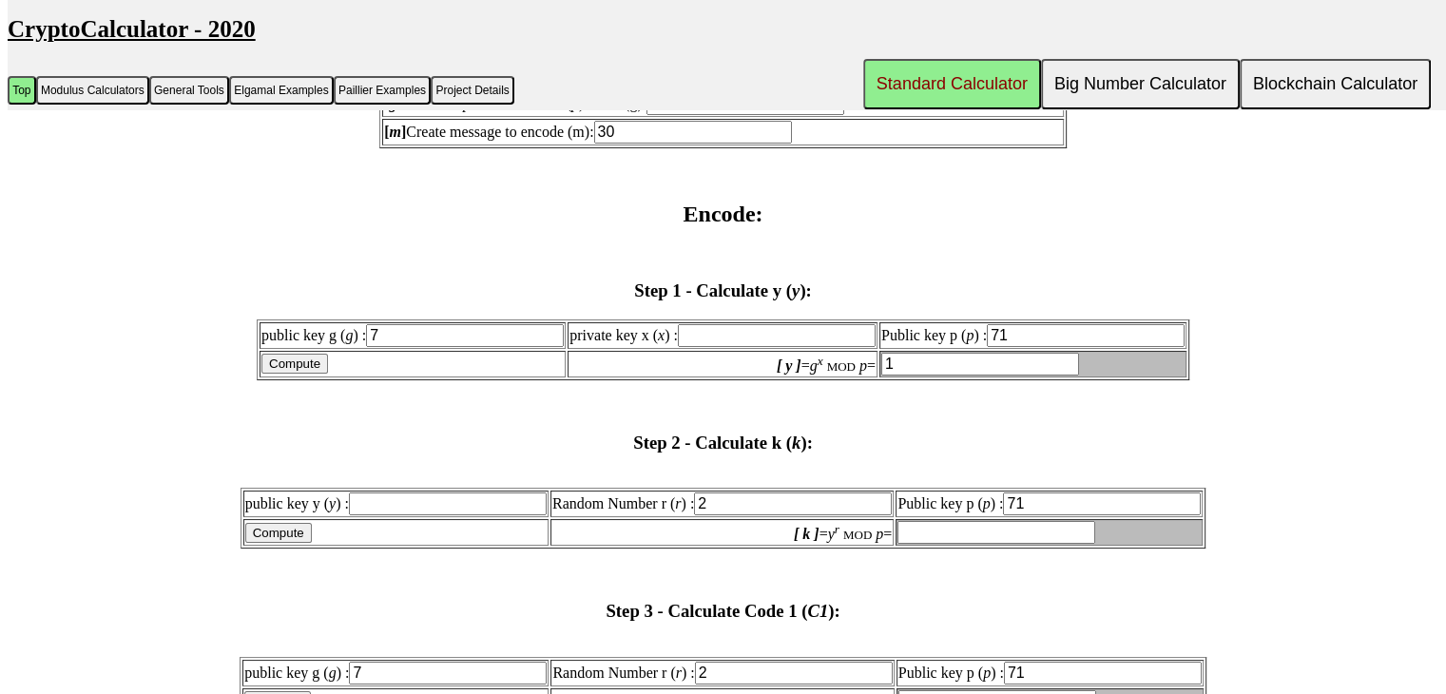  I want to click on h3: Step 2 - Calculate k ( ):, so click(723, 443).